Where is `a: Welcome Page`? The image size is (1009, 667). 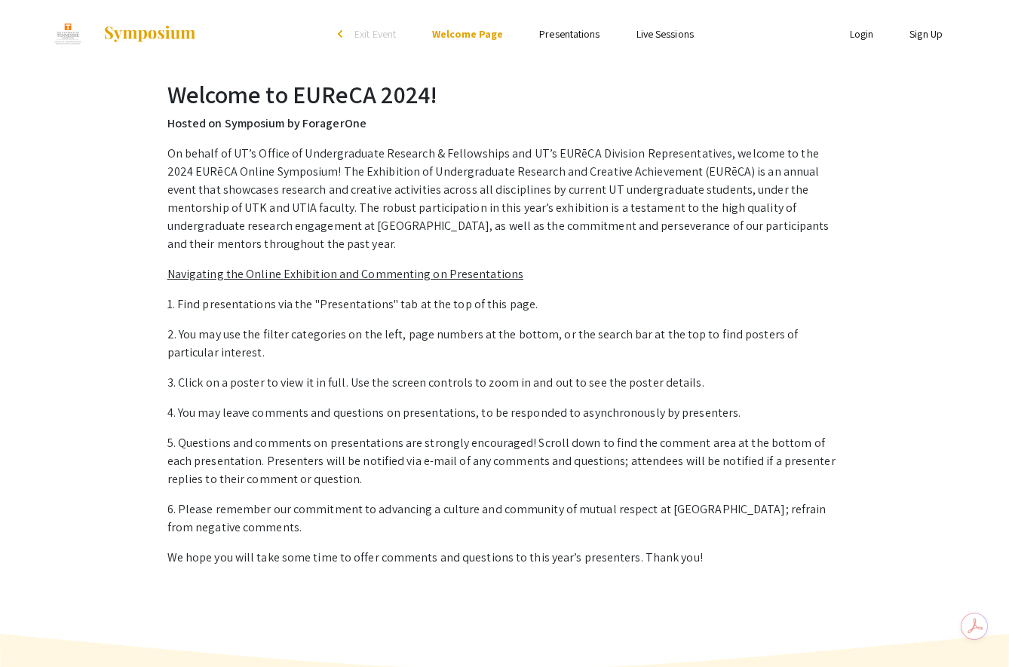 a: Welcome Page is located at coordinates (467, 34).